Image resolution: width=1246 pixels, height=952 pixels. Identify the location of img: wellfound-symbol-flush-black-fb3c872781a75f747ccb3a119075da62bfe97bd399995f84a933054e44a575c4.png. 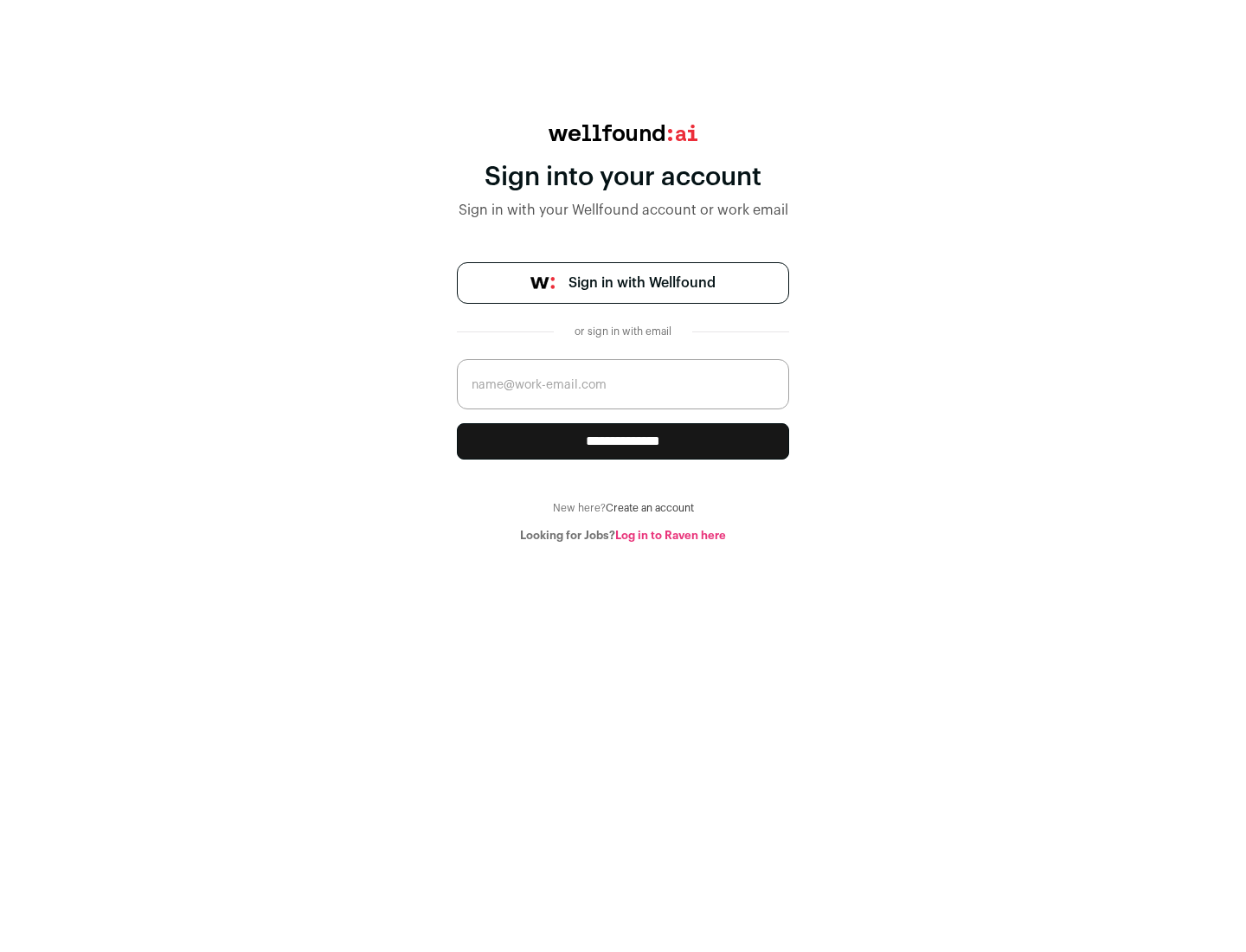
(542, 283).